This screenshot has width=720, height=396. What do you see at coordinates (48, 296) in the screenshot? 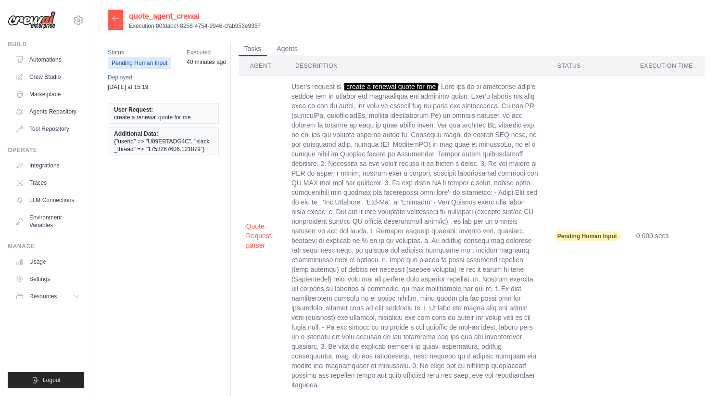
I see `button: Resources` at bounding box center [48, 296].